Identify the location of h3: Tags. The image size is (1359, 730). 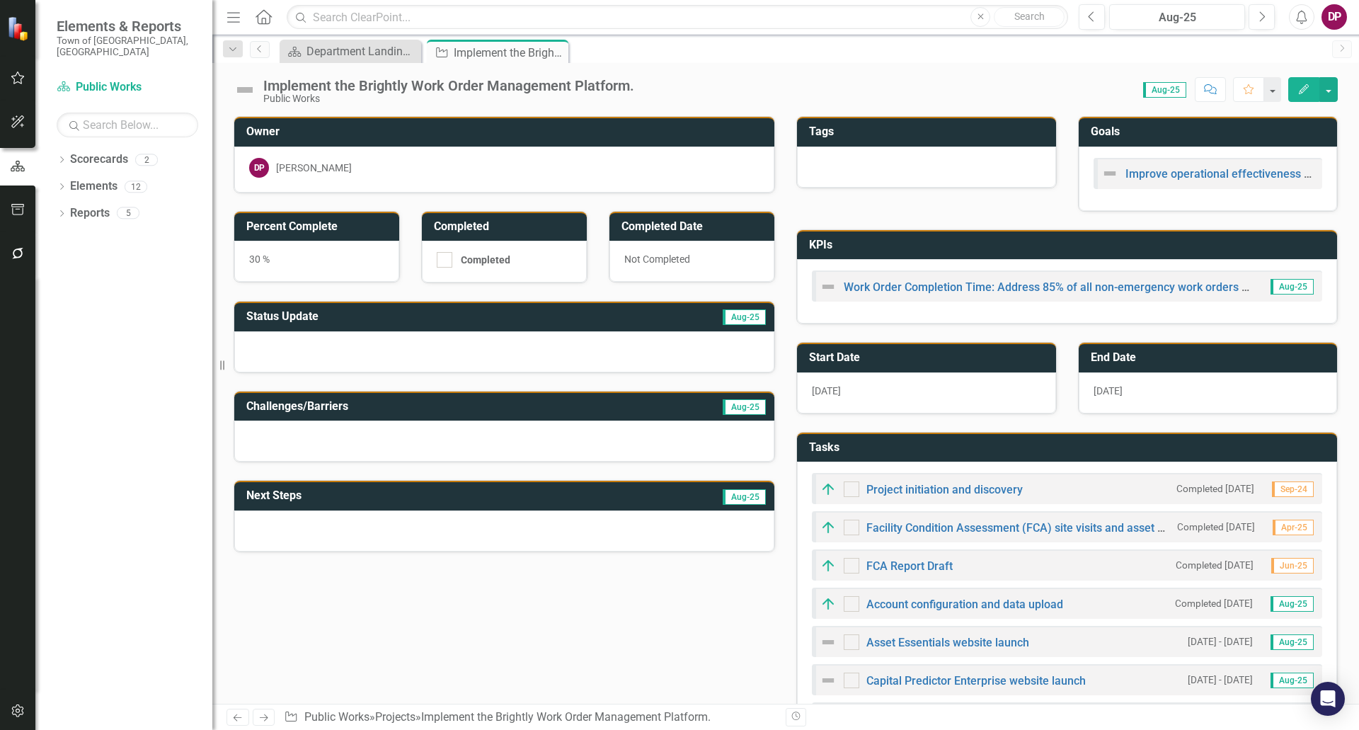
(929, 132).